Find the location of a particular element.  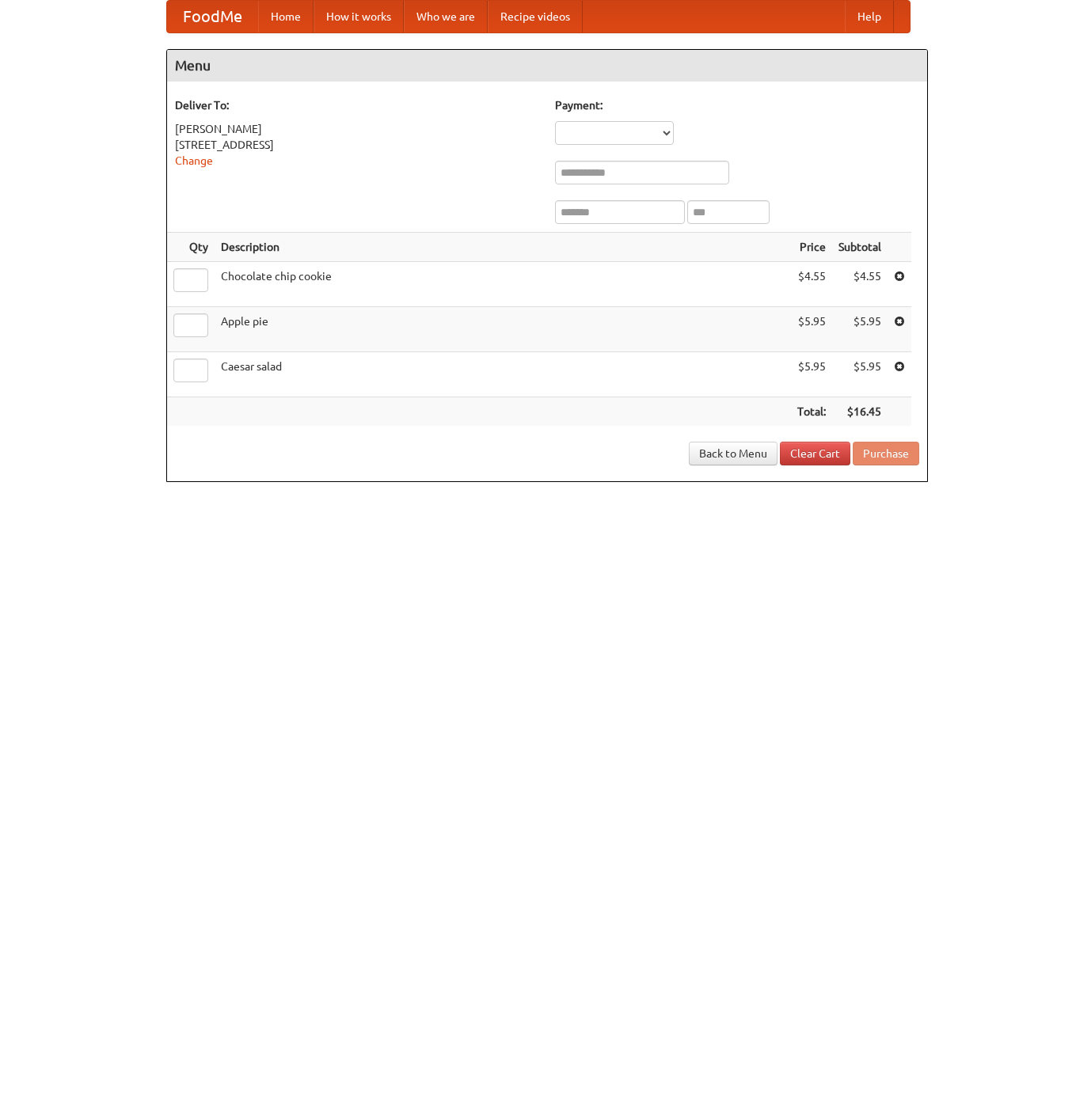

a: Who we are is located at coordinates (446, 16).